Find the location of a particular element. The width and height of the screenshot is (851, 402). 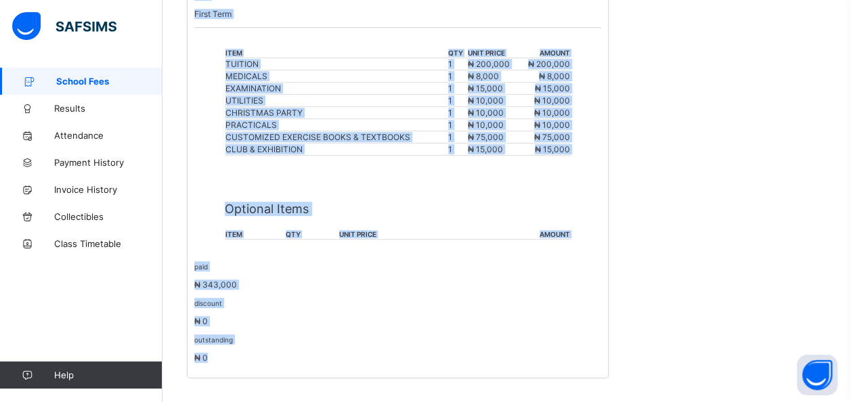

small: discount is located at coordinates (208, 303).